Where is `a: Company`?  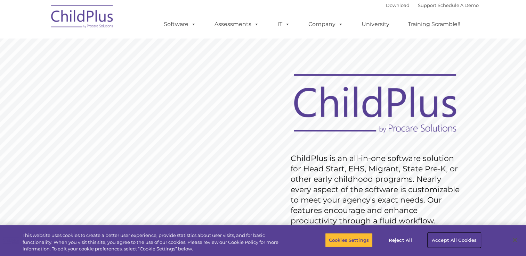
a: Company is located at coordinates (326, 24).